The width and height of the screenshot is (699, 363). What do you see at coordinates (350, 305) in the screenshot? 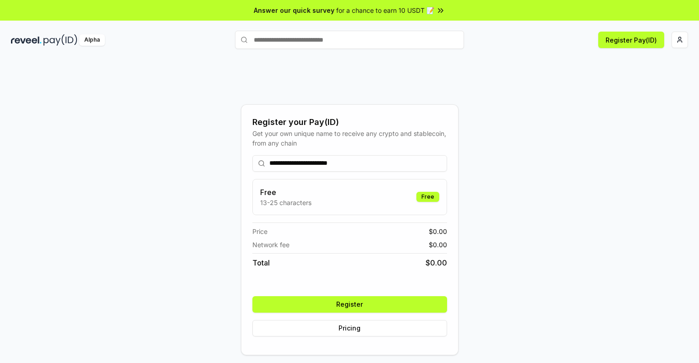
I see `button: Register` at bounding box center [350, 305].